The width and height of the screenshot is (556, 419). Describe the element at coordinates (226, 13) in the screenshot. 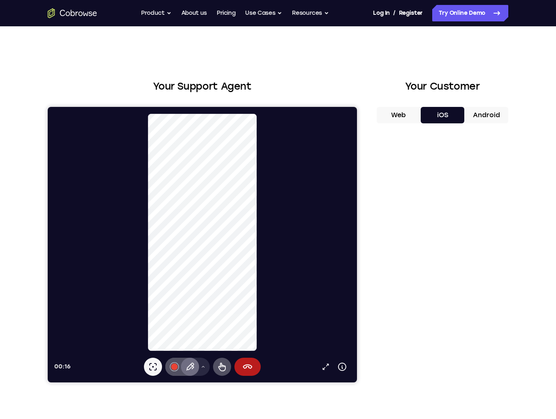

I see `a: Pricing` at that location.